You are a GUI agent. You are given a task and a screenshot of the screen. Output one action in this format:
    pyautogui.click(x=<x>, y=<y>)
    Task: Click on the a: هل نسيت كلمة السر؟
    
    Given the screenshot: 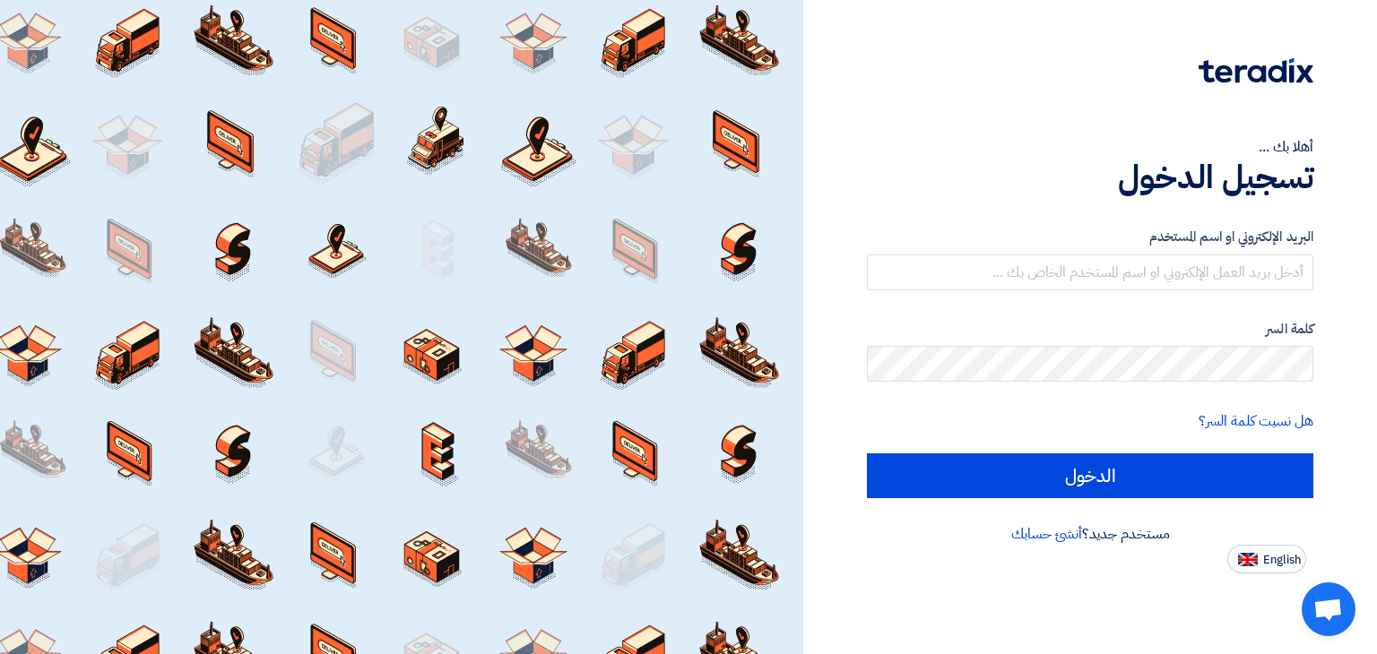 What is the action you would take?
    pyautogui.click(x=1256, y=421)
    